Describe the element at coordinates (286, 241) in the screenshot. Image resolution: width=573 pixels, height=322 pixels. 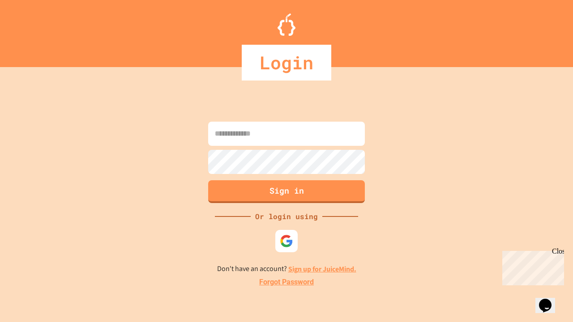
I see `img: google-icon.svg` at that location.